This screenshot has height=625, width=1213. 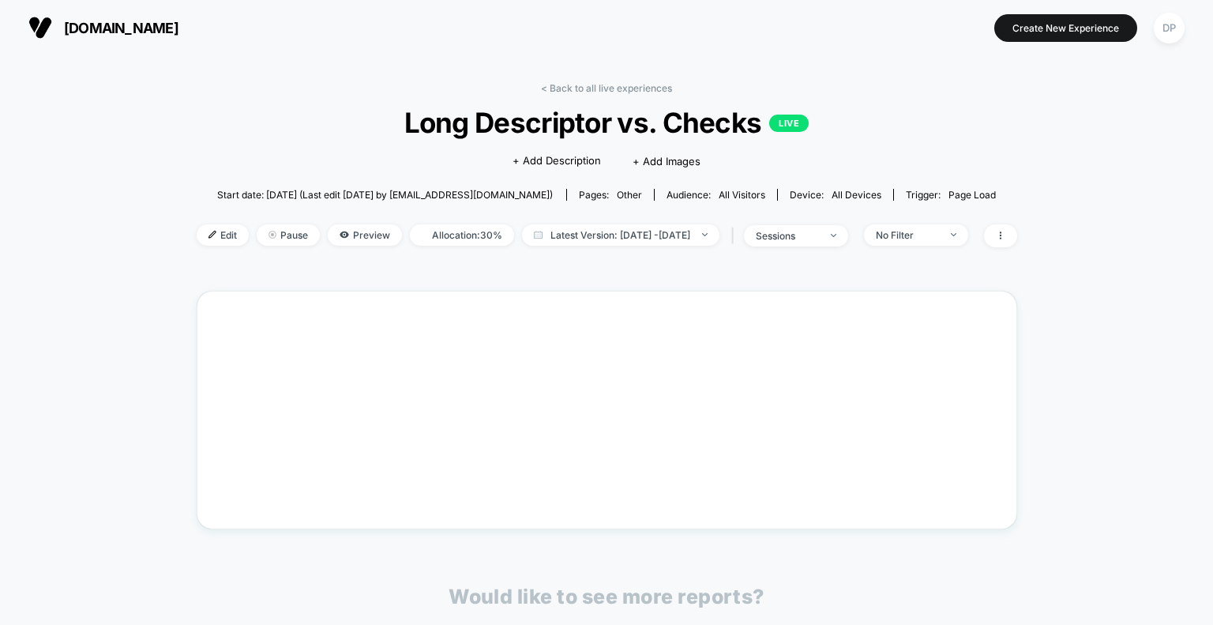 What do you see at coordinates (972, 194) in the screenshot?
I see `span: Page Load` at bounding box center [972, 194].